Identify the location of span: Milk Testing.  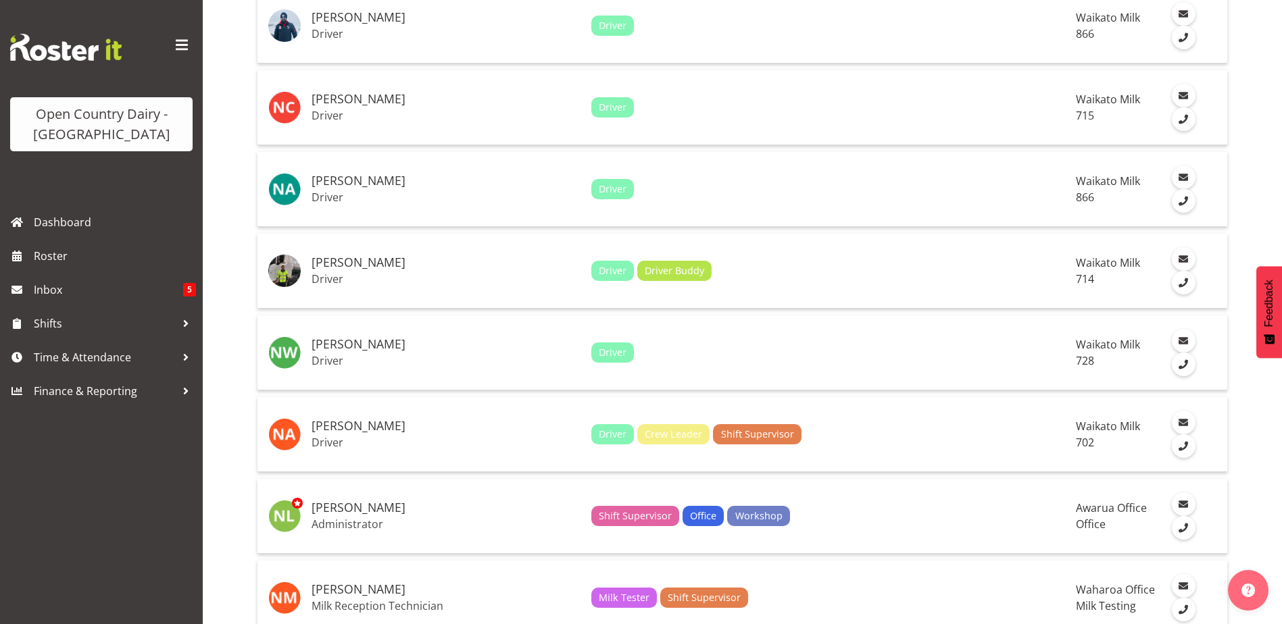
(1106, 606).